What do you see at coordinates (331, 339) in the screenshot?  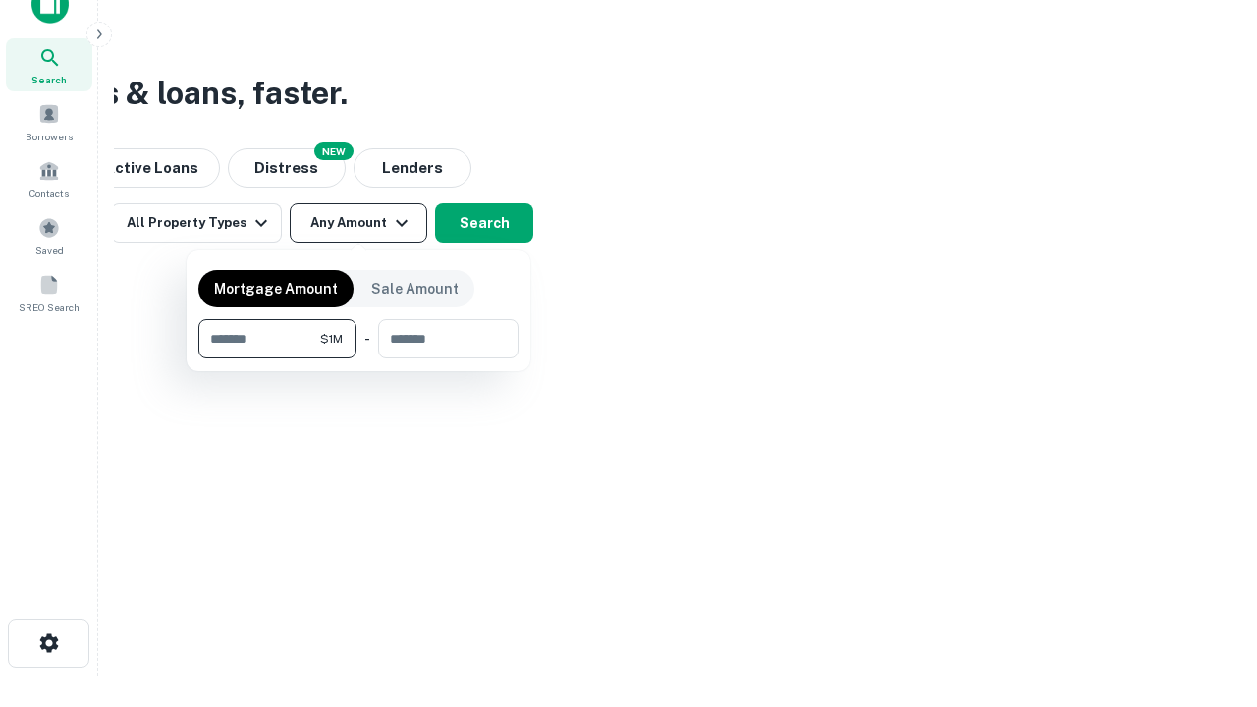 I see `span: $1M` at bounding box center [331, 339].